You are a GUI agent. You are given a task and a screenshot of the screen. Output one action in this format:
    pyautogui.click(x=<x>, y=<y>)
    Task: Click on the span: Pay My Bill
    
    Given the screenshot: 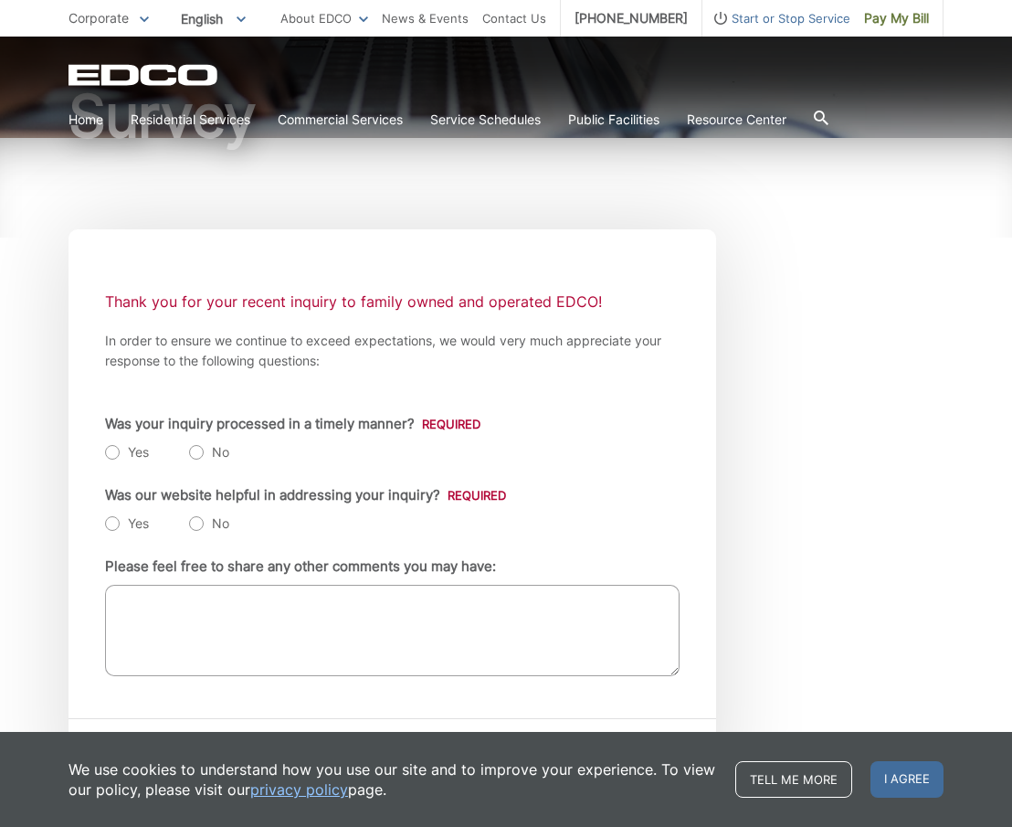 What is the action you would take?
    pyautogui.click(x=896, y=18)
    